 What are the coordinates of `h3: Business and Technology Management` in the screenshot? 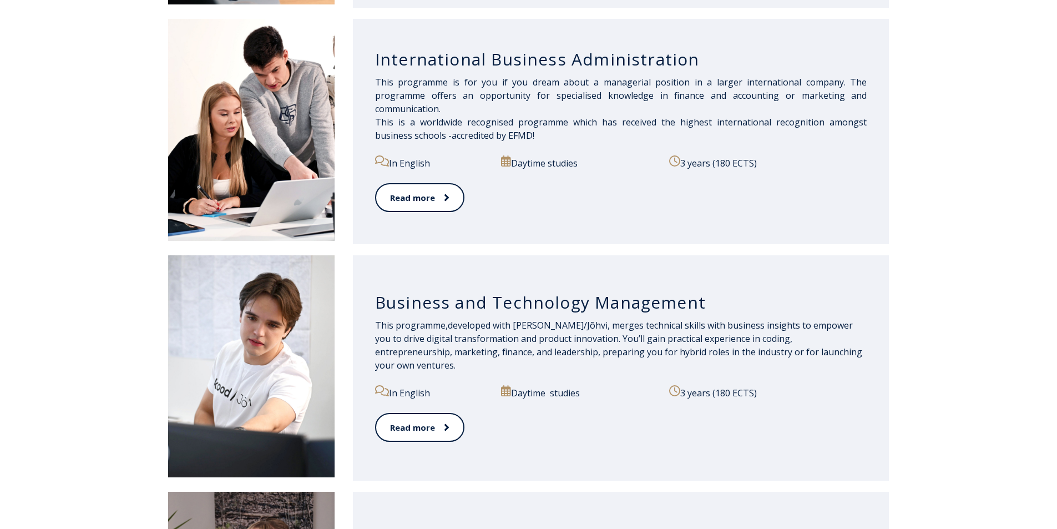 It's located at (621, 302).